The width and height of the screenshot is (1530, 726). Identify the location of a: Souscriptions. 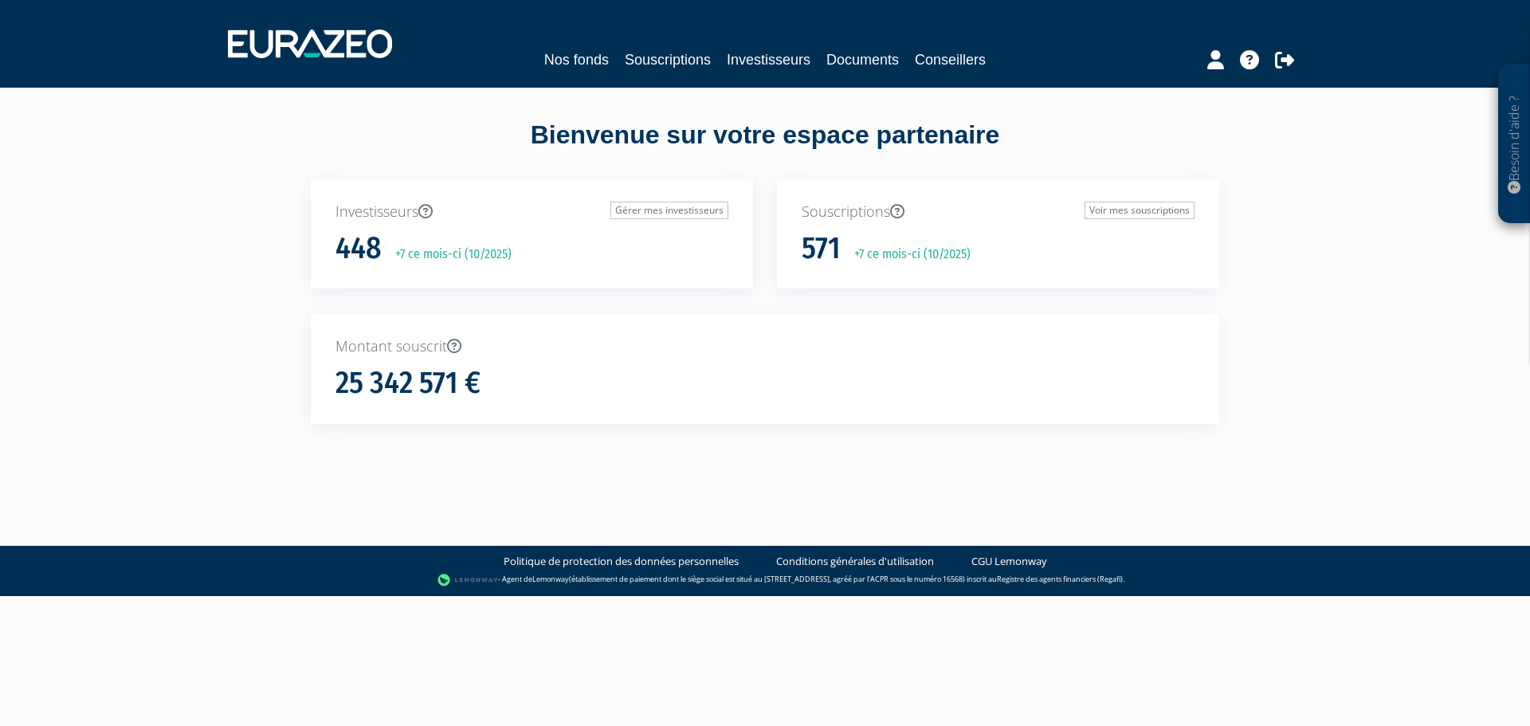
(668, 60).